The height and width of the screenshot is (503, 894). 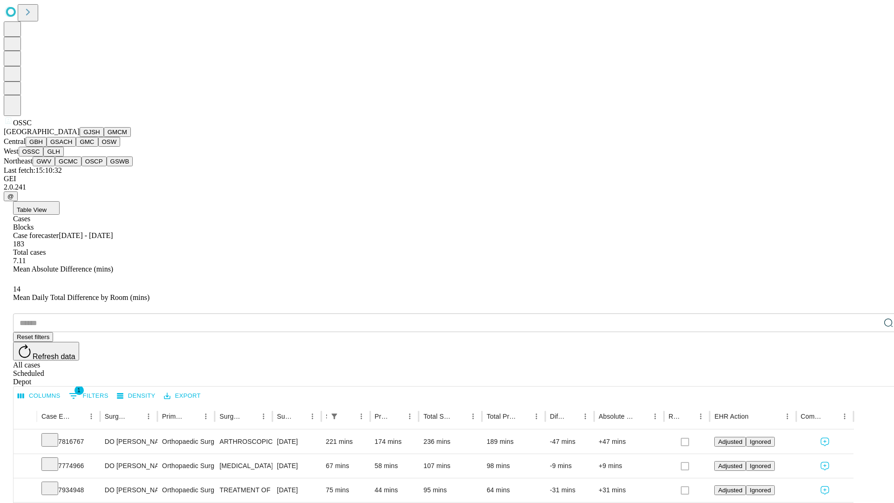 What do you see at coordinates (450, 442) in the screenshot?
I see `div: 236 mins` at bounding box center [450, 442].